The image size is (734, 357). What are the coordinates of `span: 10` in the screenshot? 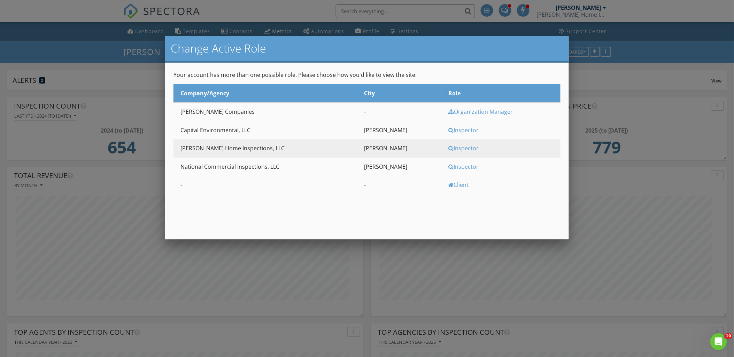 It's located at (728, 336).